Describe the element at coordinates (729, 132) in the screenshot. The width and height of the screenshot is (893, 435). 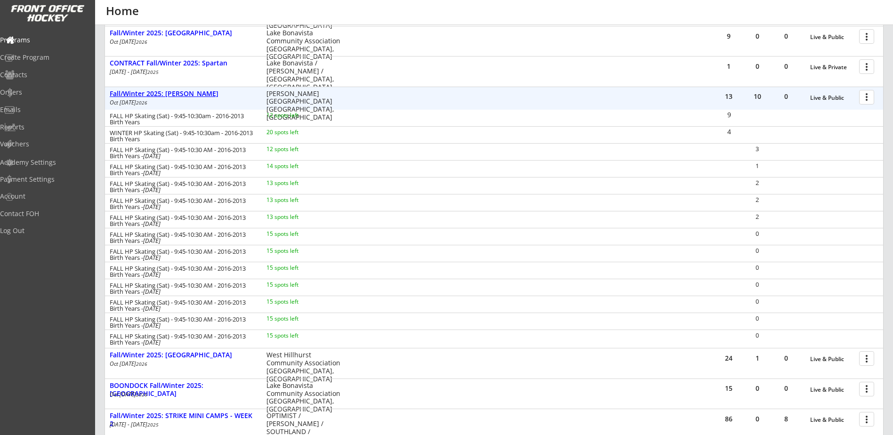
I see `div: 4` at that location.